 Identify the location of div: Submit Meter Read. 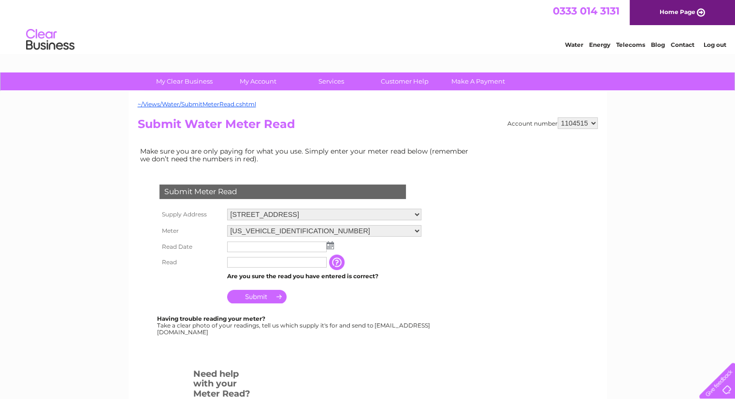
(283, 192).